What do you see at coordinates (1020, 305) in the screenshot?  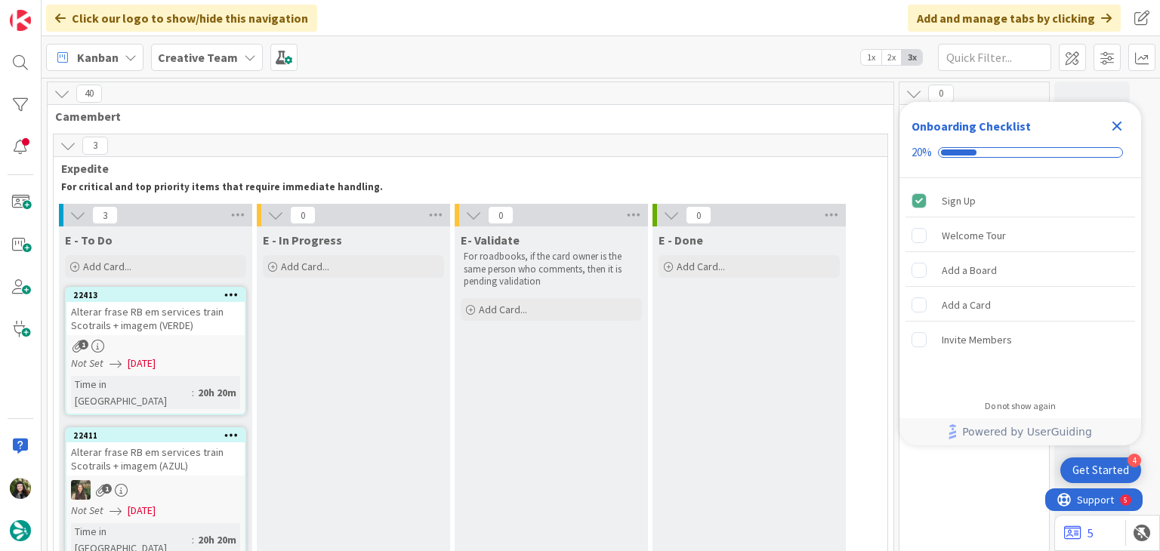 I see `div: Add a Card is incomplete.` at bounding box center [1020, 305].